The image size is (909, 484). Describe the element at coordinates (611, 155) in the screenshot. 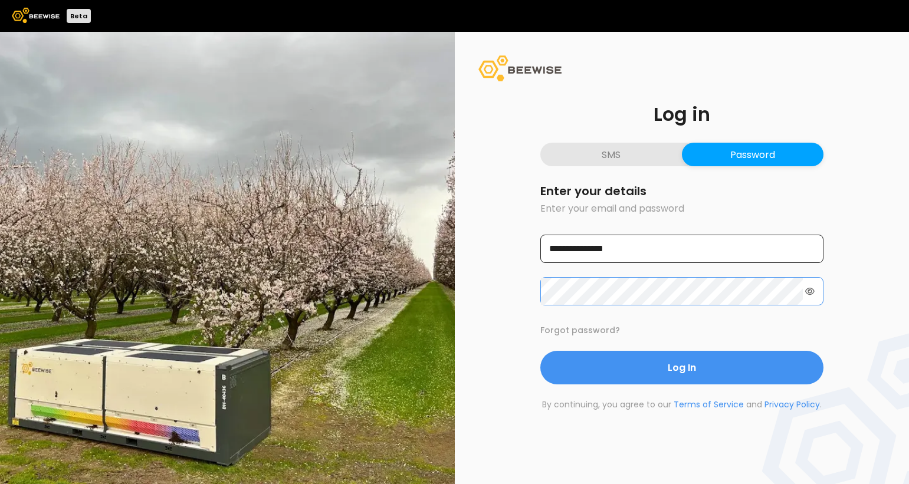

I see `button: SMS` at that location.